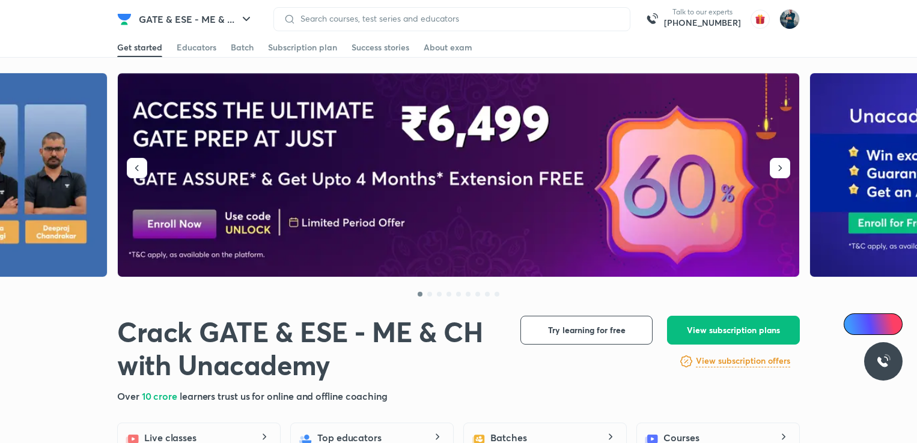 The image size is (917, 443). What do you see at coordinates (242, 47) in the screenshot?
I see `a: Batch` at bounding box center [242, 47].